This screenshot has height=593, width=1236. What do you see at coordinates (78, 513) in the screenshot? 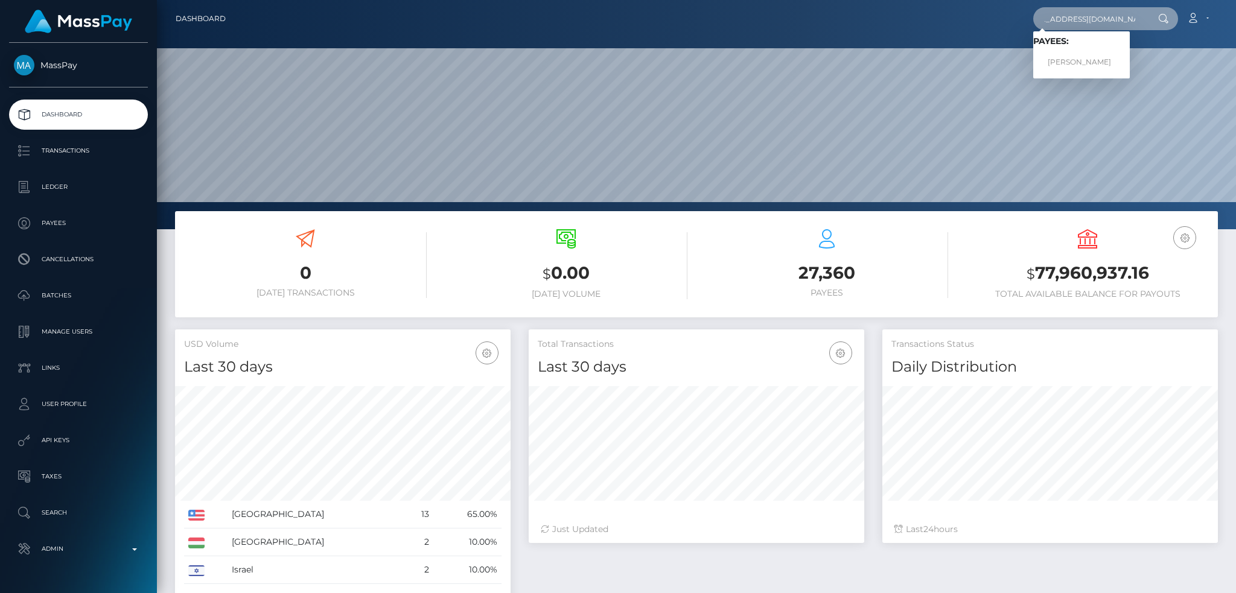
I see `a: Search` at bounding box center [78, 513].